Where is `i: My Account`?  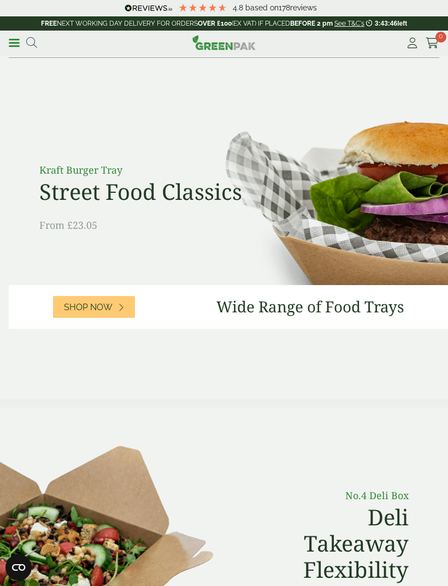
i: My Account is located at coordinates (412, 43).